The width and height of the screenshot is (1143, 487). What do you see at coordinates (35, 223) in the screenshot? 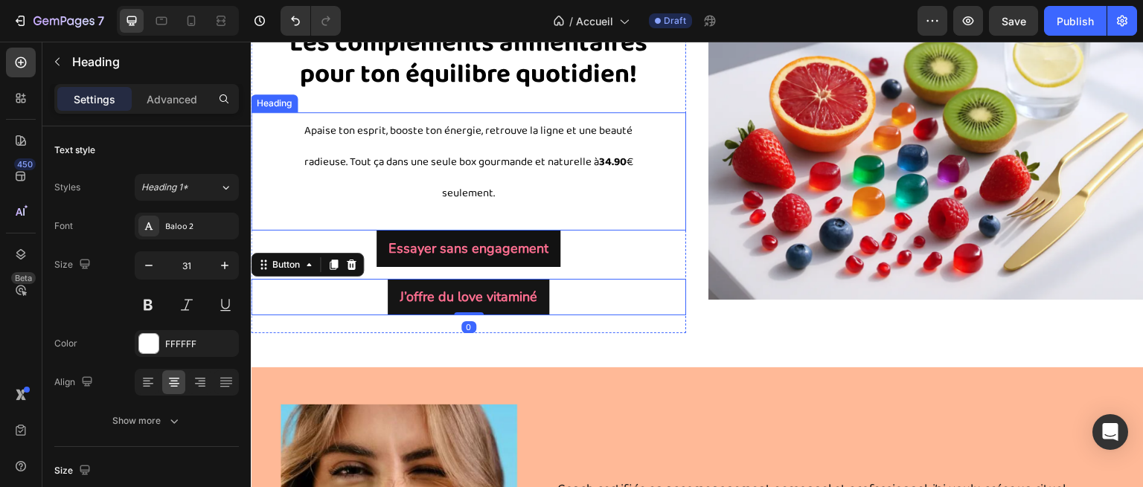
I see `div: Button` at bounding box center [35, 223].